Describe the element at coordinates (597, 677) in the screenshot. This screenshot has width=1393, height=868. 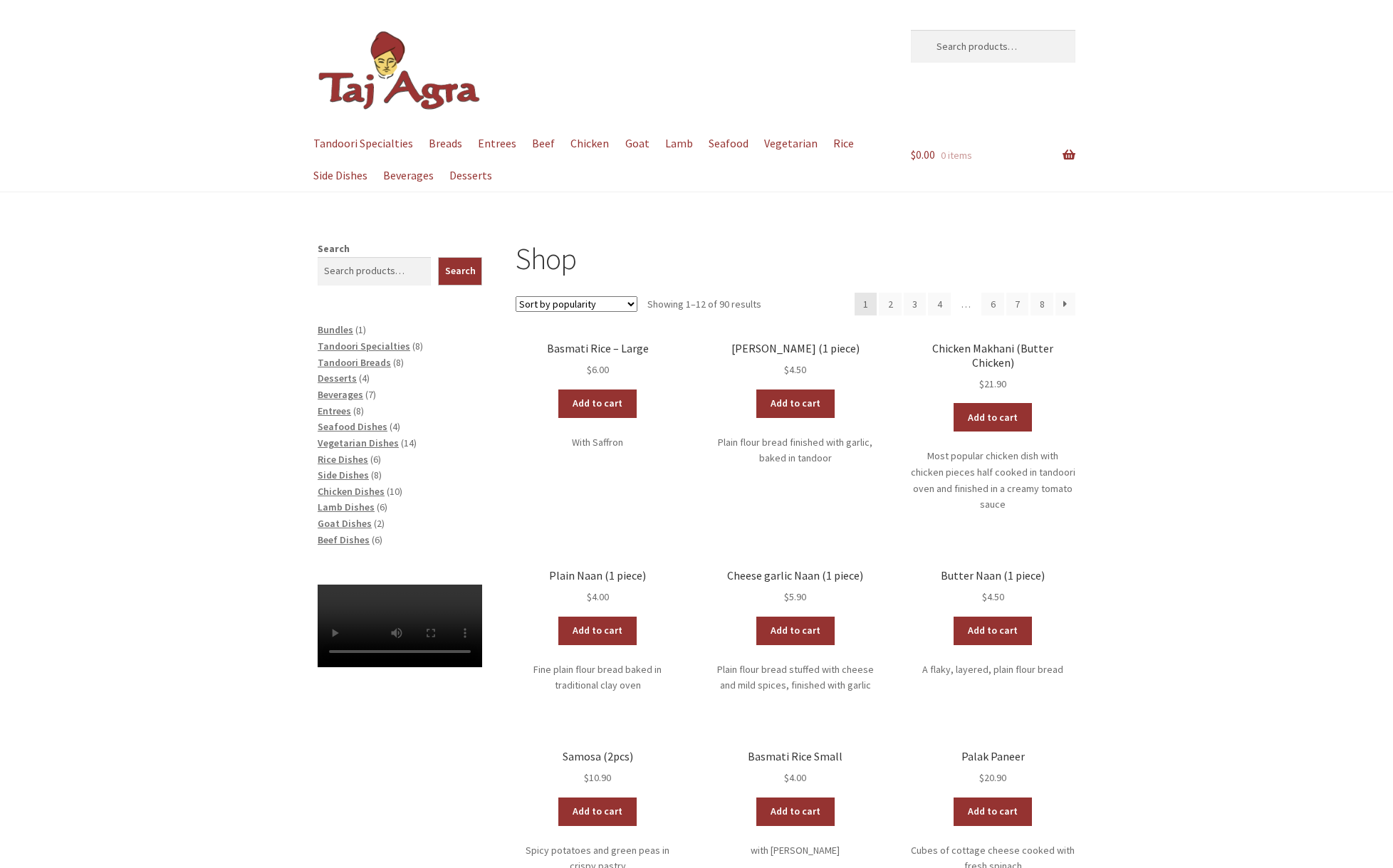
I see `p: Fine plain flour bread baked in traditional clay oven` at that location.